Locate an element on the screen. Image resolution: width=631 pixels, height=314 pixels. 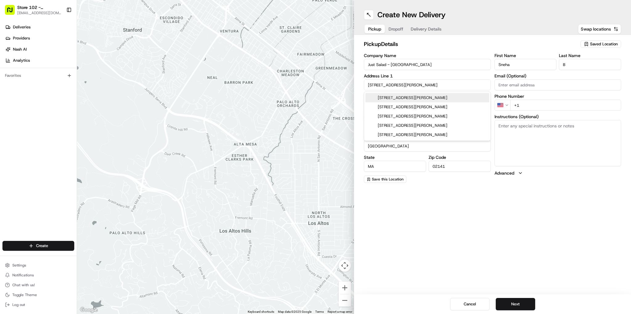
span: Log out is located at coordinates (18, 305).